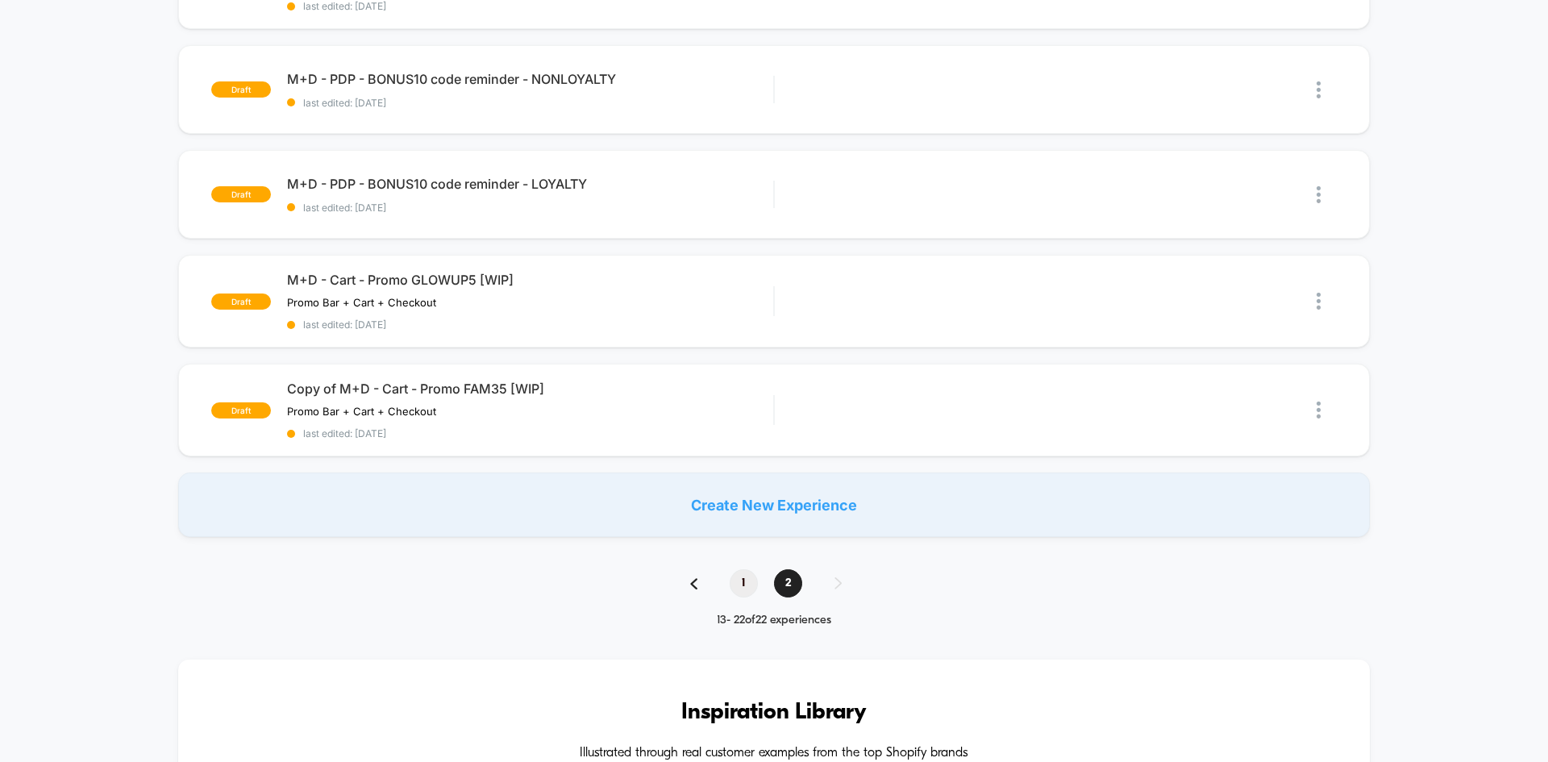  What do you see at coordinates (774, 620) in the screenshot?
I see `div: 13 - 22 of 22 experiences` at bounding box center [774, 620].